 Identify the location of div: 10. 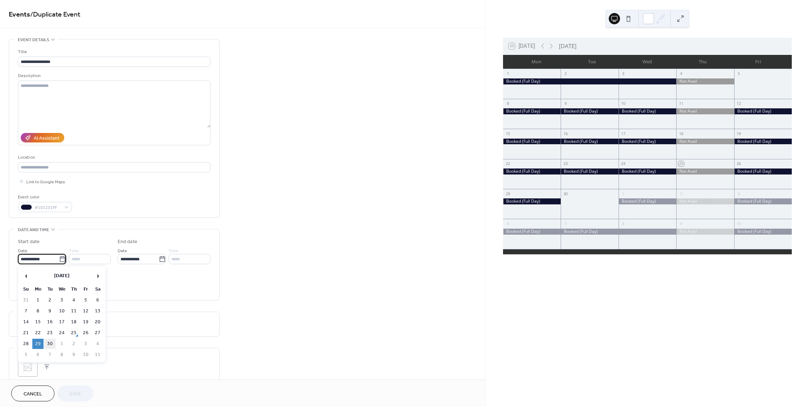
(739, 223).